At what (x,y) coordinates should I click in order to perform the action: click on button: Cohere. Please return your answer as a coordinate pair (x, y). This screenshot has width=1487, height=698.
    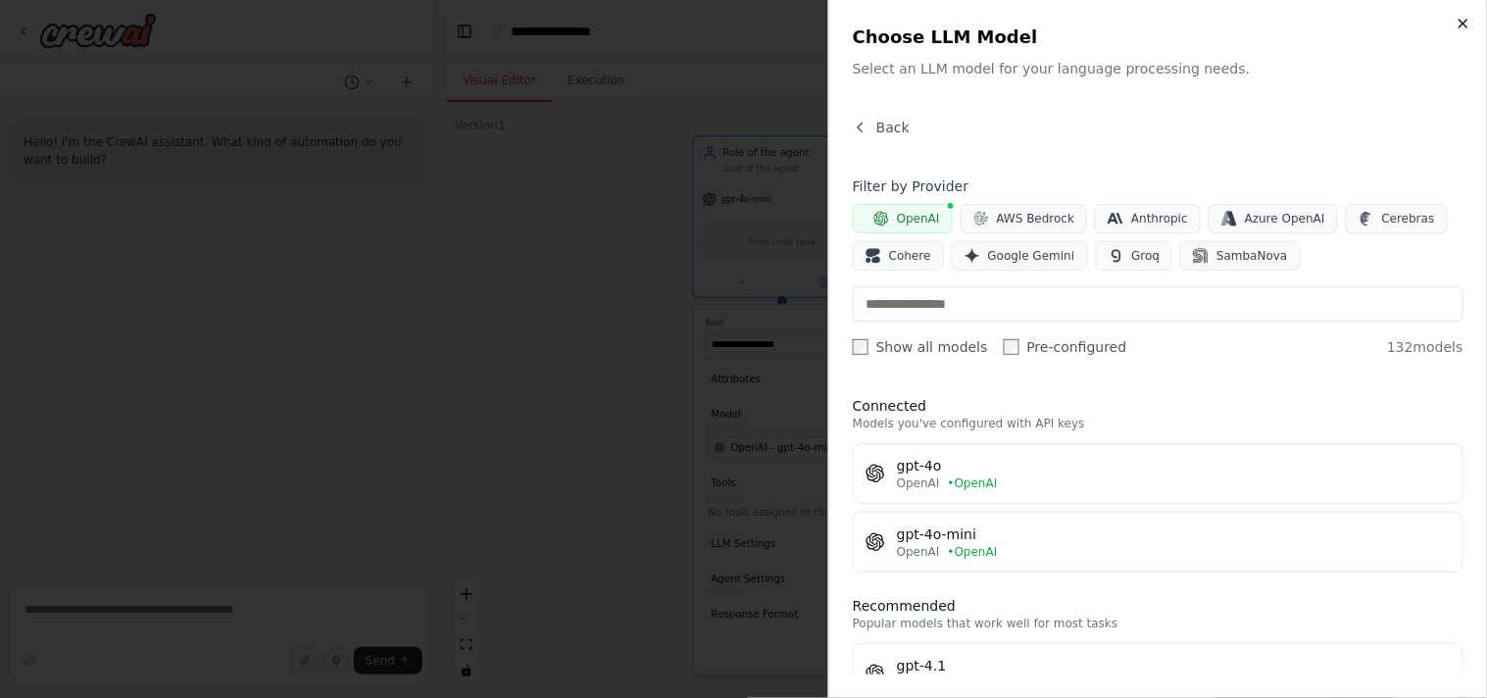
    Looking at the image, I should click on (898, 256).